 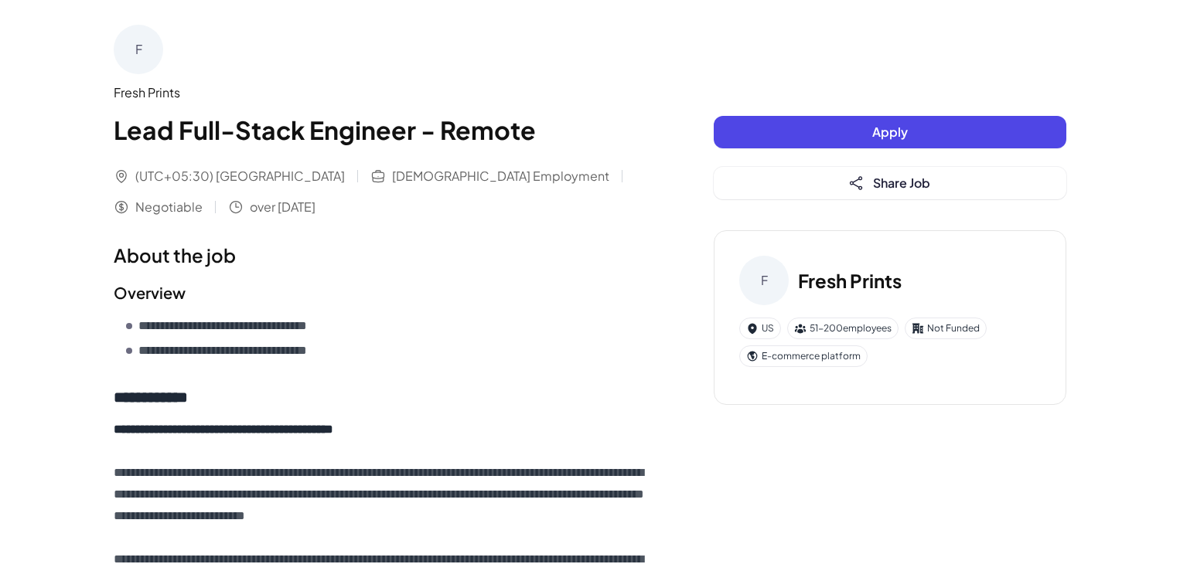 I want to click on button: Apply, so click(x=890, y=132).